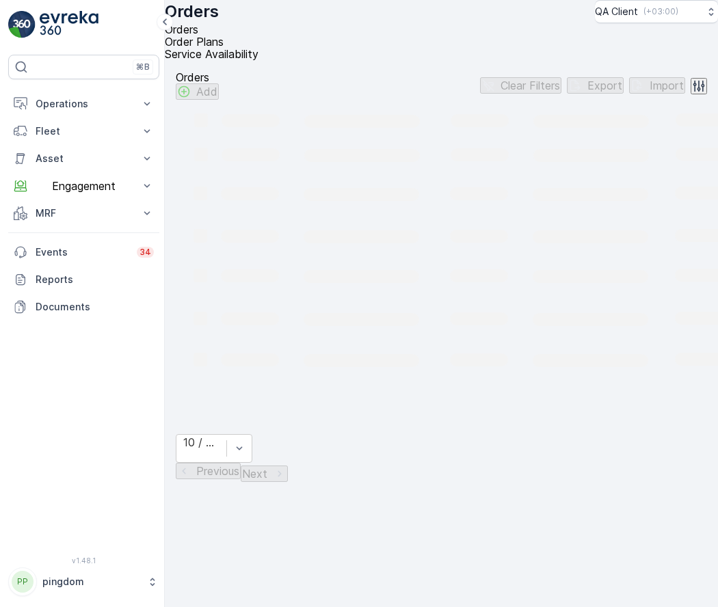  Describe the element at coordinates (181, 29) in the screenshot. I see `span: Orders` at that location.